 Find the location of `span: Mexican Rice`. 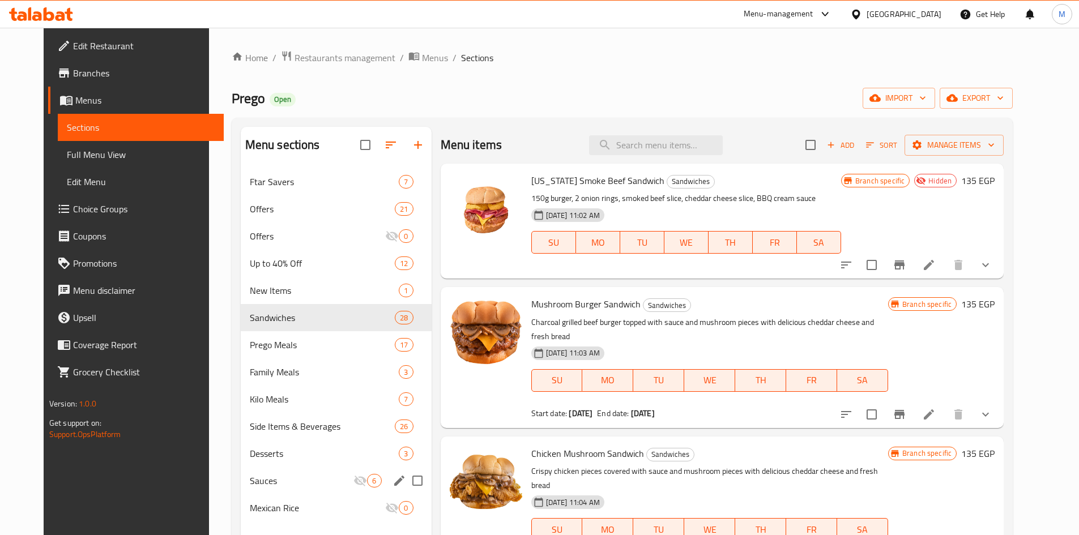

span: Mexican Rice is located at coordinates (318, 508).